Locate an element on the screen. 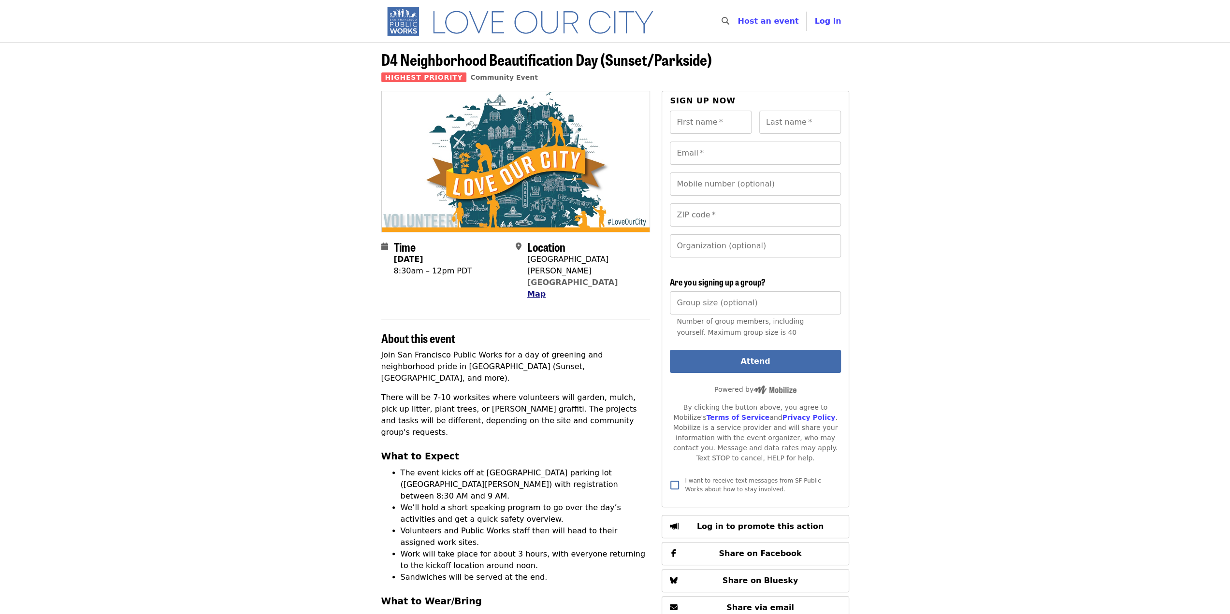 The width and height of the screenshot is (1230, 614). span: Are you signing up a group? is located at coordinates (717, 282).